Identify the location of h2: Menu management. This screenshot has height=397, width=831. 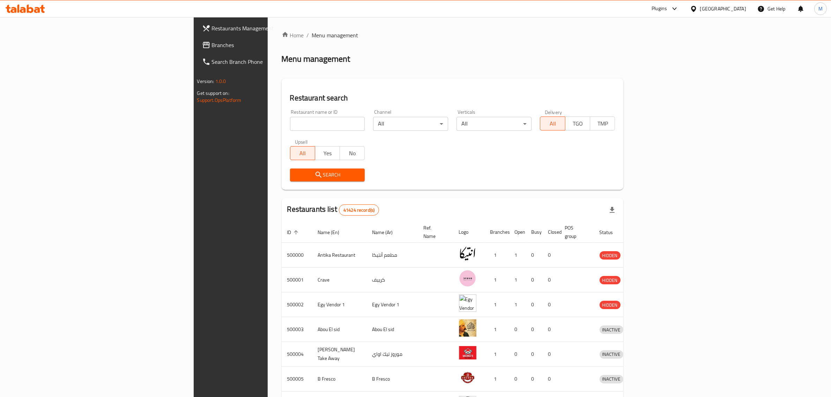
(316, 59).